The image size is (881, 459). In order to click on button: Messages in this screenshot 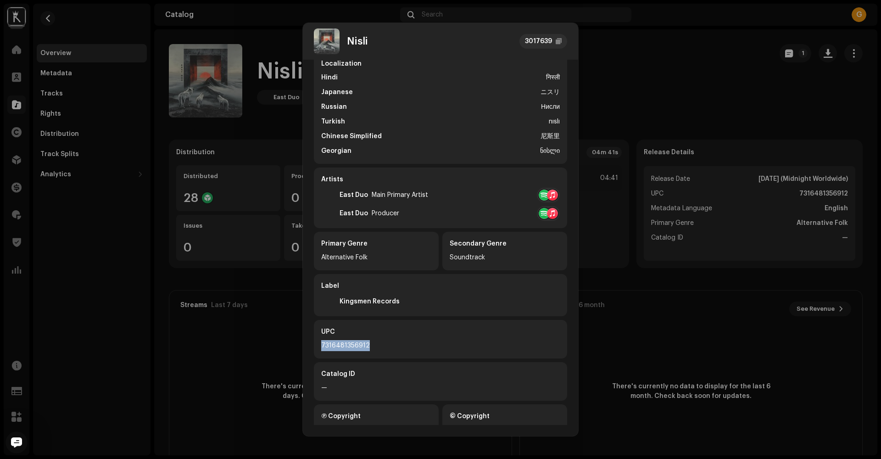, I will do `click(138, 305)`.